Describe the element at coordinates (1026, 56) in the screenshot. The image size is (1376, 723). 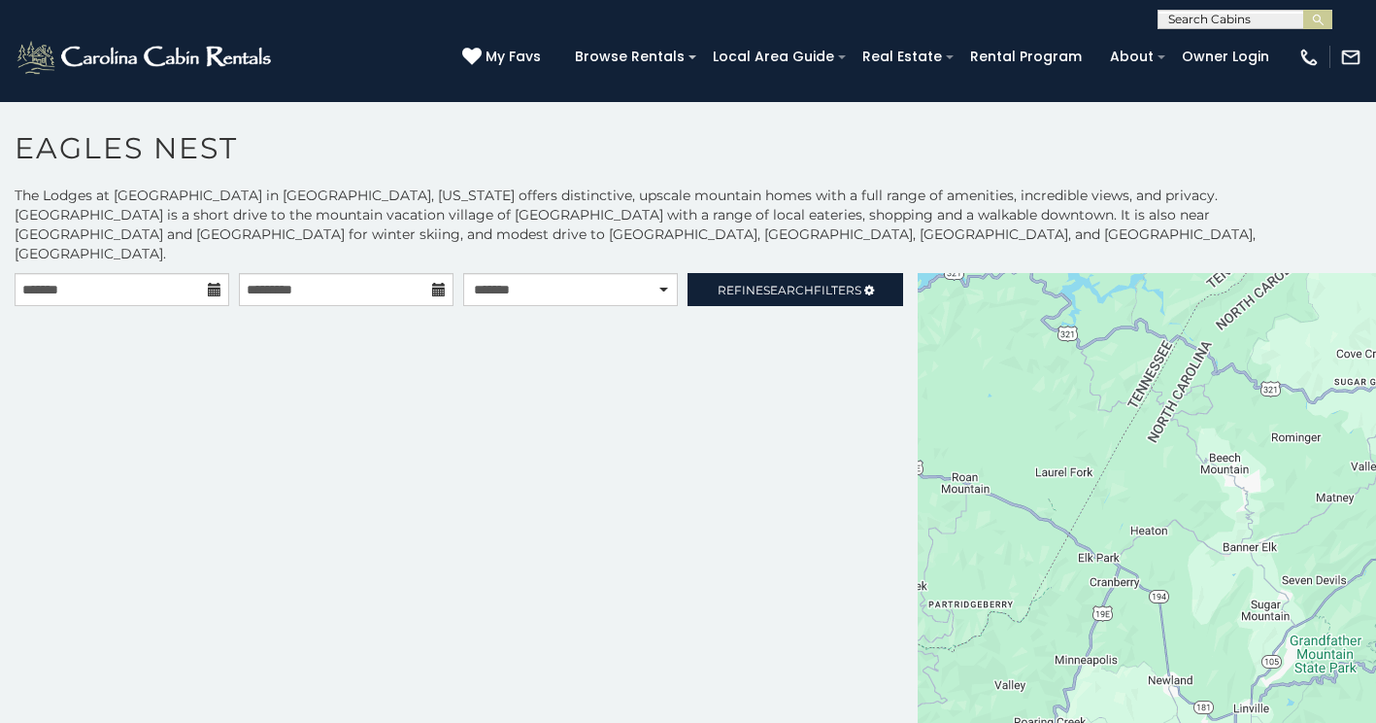
I see `a: Rental Program` at that location.